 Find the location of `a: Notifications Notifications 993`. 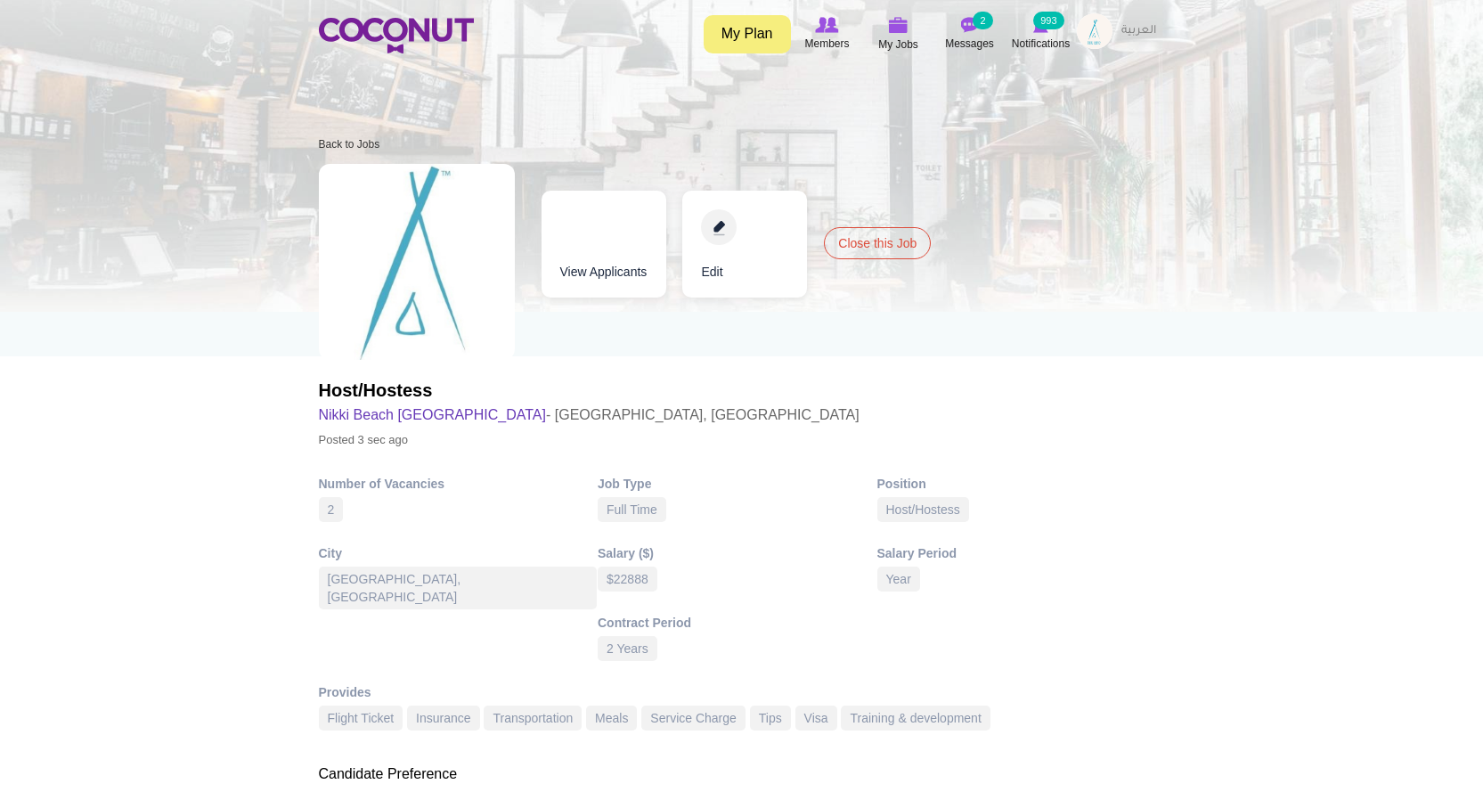

a: Notifications Notifications 993 is located at coordinates (1041, 34).